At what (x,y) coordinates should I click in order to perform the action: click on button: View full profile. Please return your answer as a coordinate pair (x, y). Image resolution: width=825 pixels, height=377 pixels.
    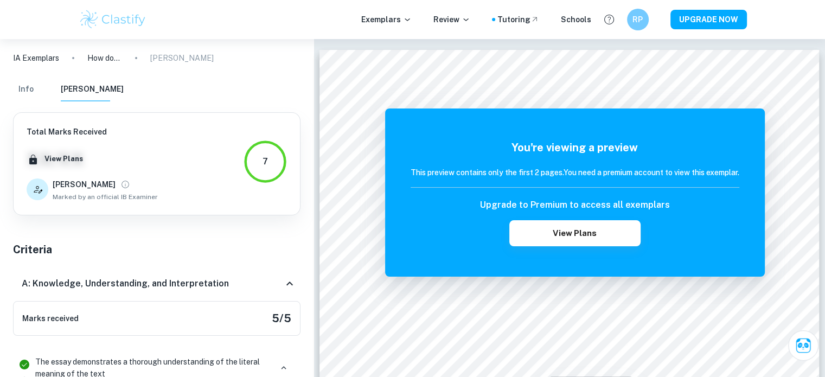
    Looking at the image, I should click on (125, 184).